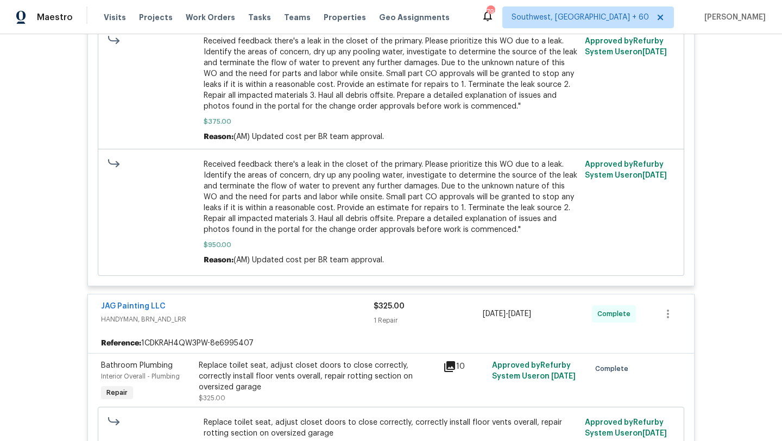  What do you see at coordinates (133, 306) in the screenshot?
I see `a: JAG Painting LLC` at bounding box center [133, 306].